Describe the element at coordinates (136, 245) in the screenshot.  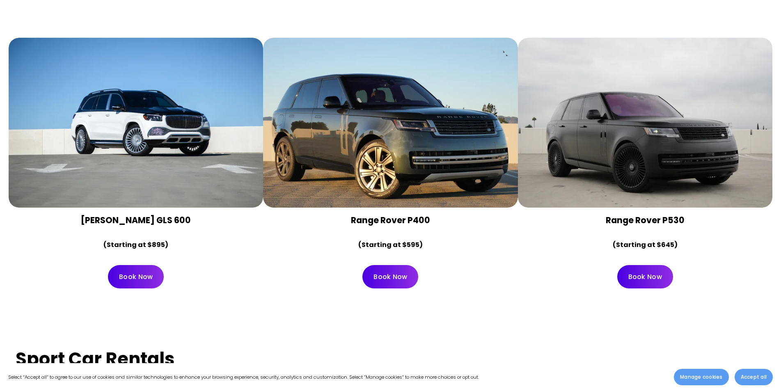
I see `strong: (Starting at $895)` at that location.